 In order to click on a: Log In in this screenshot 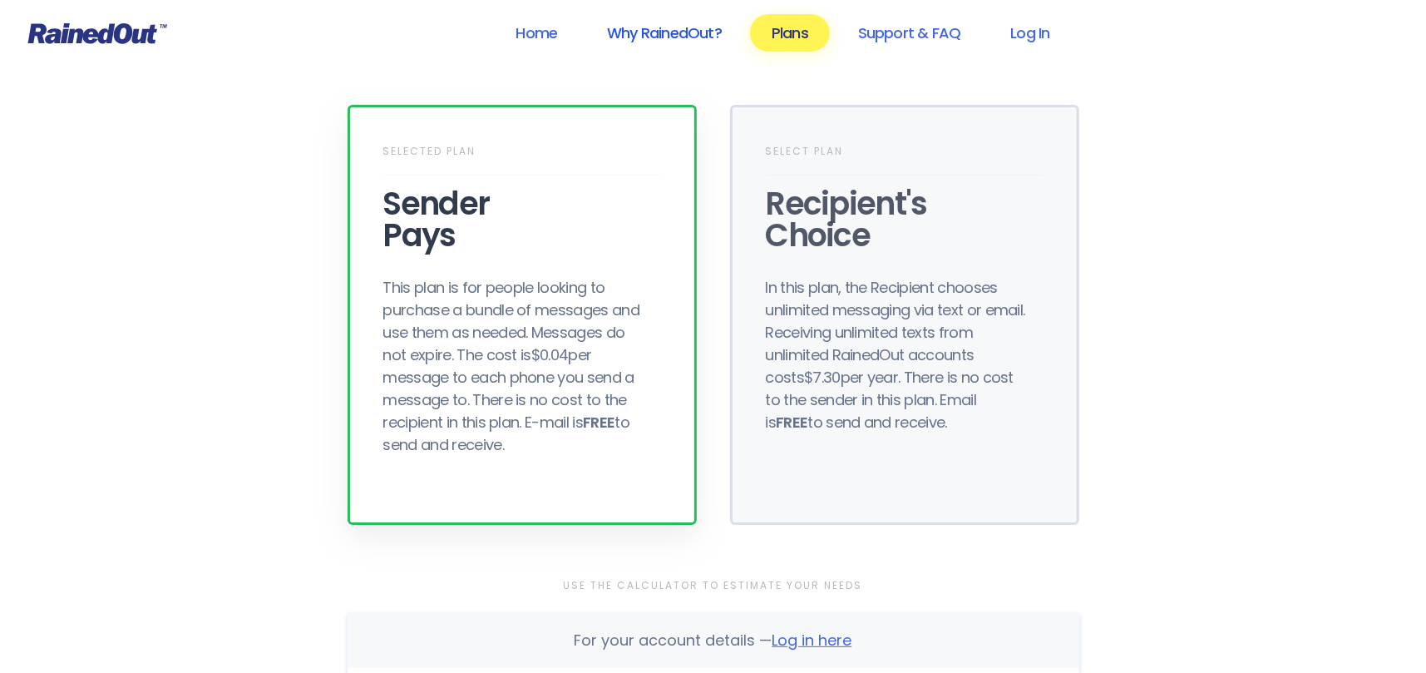, I will do `click(1030, 32)`.